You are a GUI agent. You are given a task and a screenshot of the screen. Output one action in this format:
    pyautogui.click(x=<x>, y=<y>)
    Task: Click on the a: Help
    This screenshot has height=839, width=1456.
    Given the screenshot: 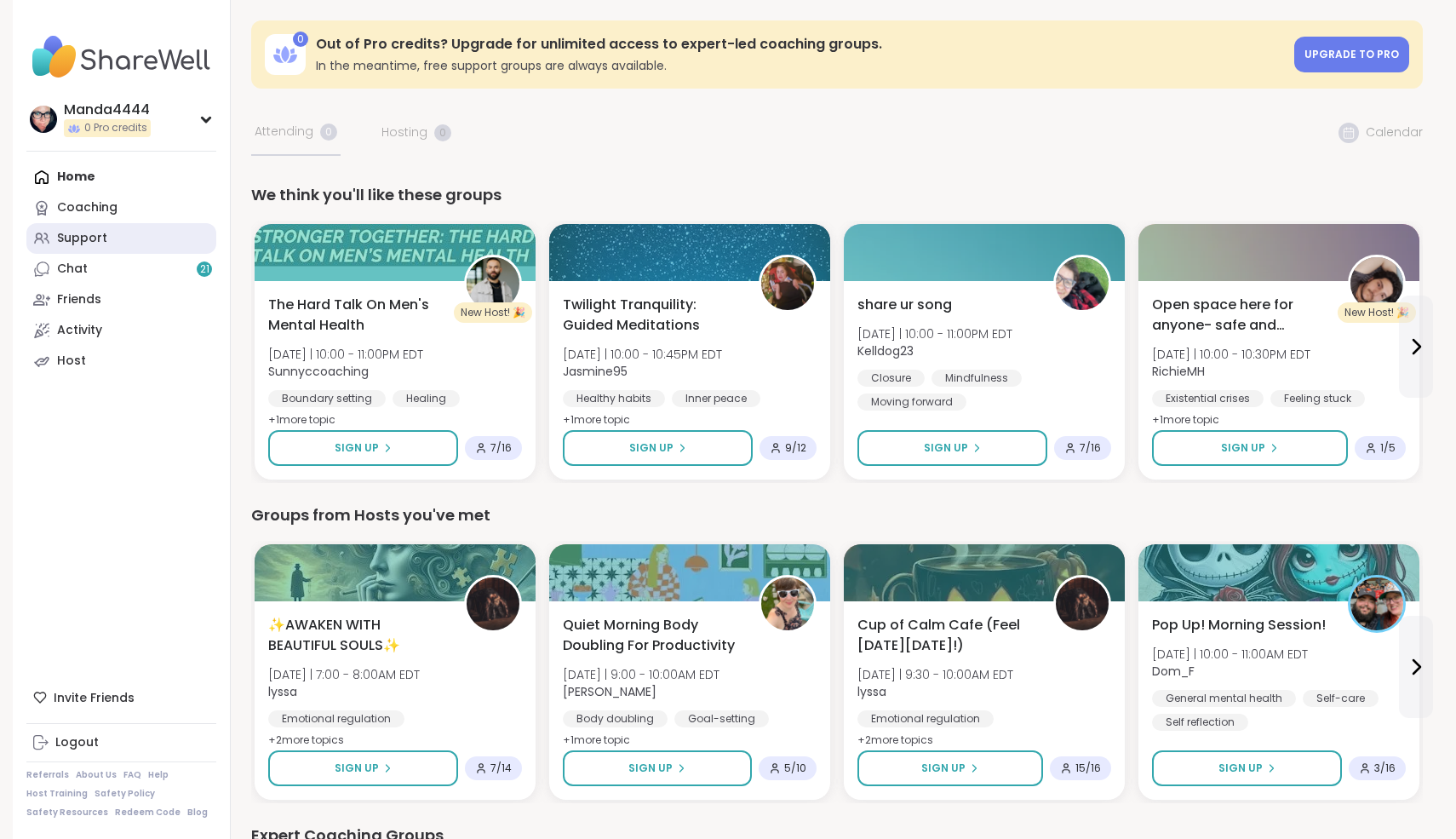 What is the action you would take?
    pyautogui.click(x=159, y=775)
    